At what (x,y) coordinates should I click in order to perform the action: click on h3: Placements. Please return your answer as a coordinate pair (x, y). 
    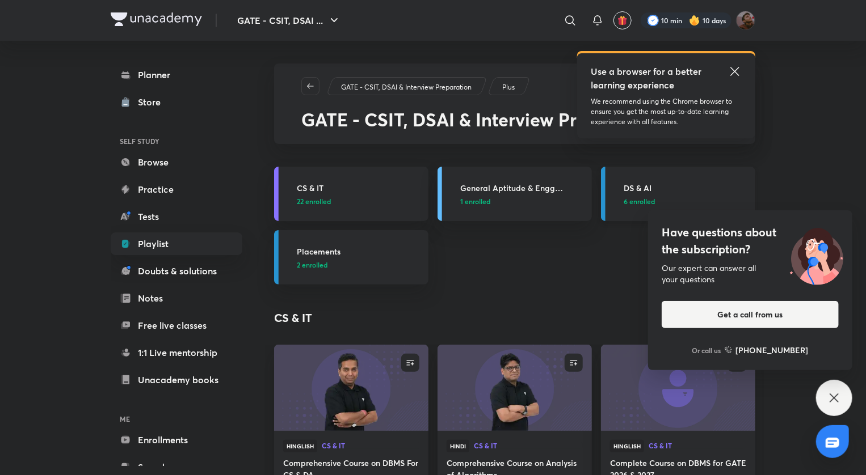
    Looking at the image, I should click on (359, 251).